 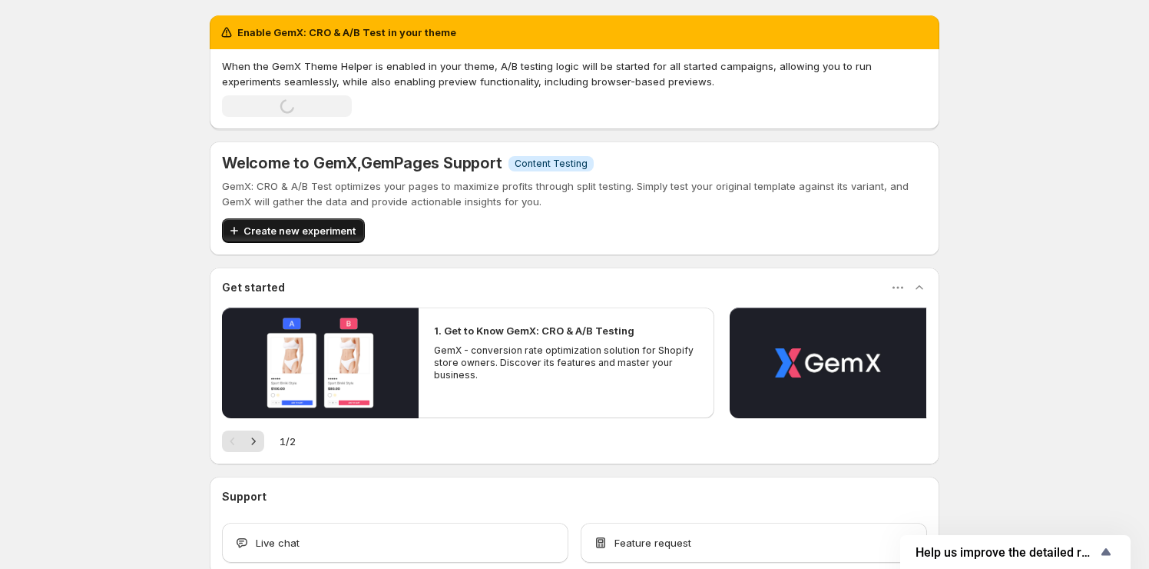 I want to click on p: When the GemX Theme Helper is enabled in your theme, A/B testing logic will be started for all st..., so click(x=575, y=74).